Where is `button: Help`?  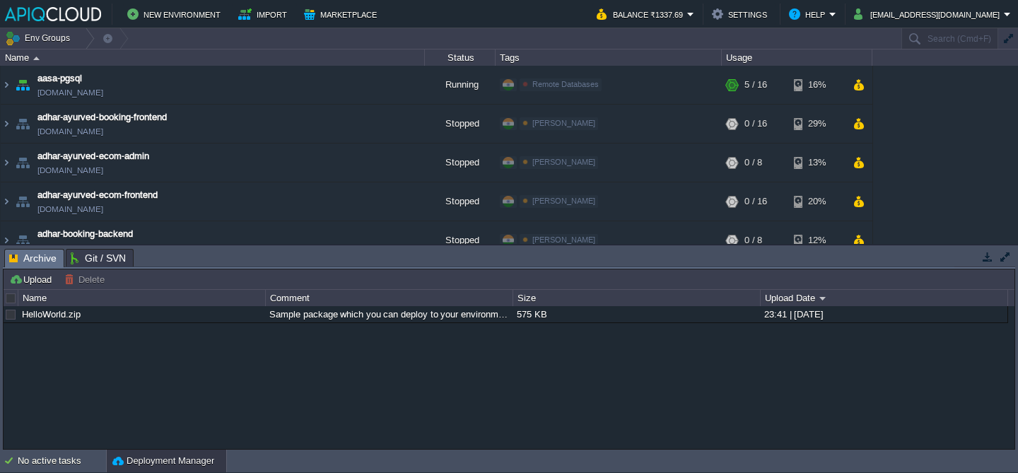 button: Help is located at coordinates (808, 14).